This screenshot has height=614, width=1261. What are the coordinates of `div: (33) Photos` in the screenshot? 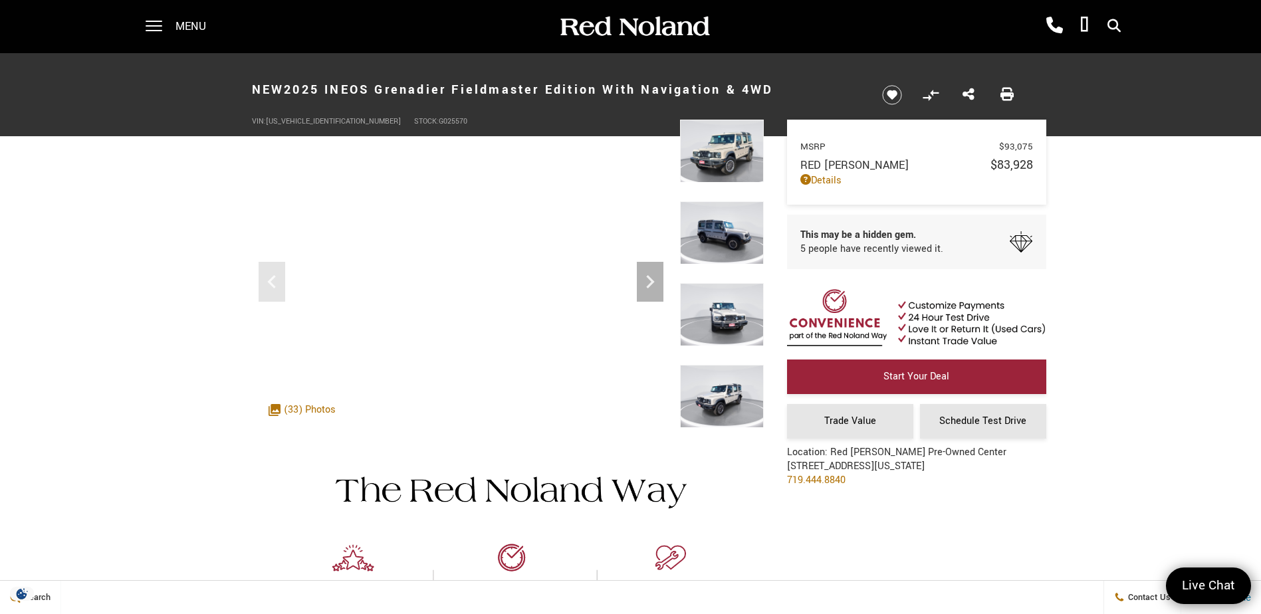 It's located at (302, 409).